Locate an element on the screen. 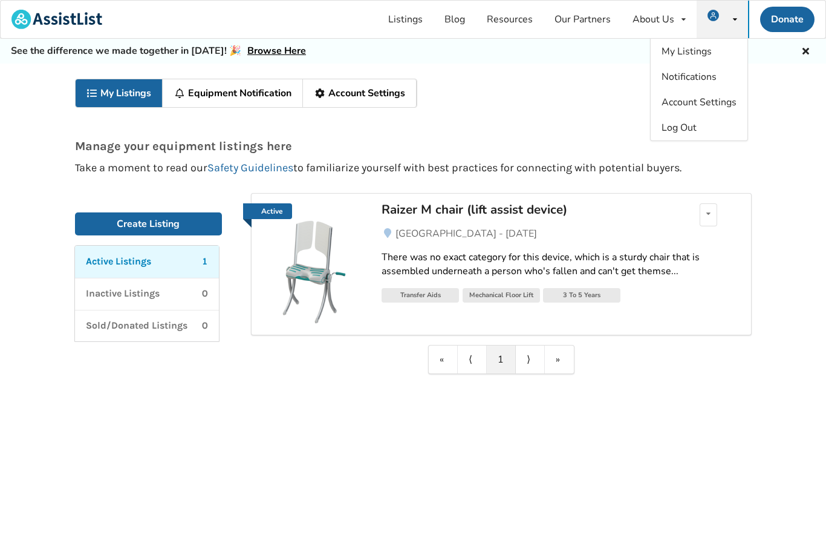 Image resolution: width=826 pixels, height=555 pixels. div: Mechanical Floor Lift is located at coordinates (501, 295).